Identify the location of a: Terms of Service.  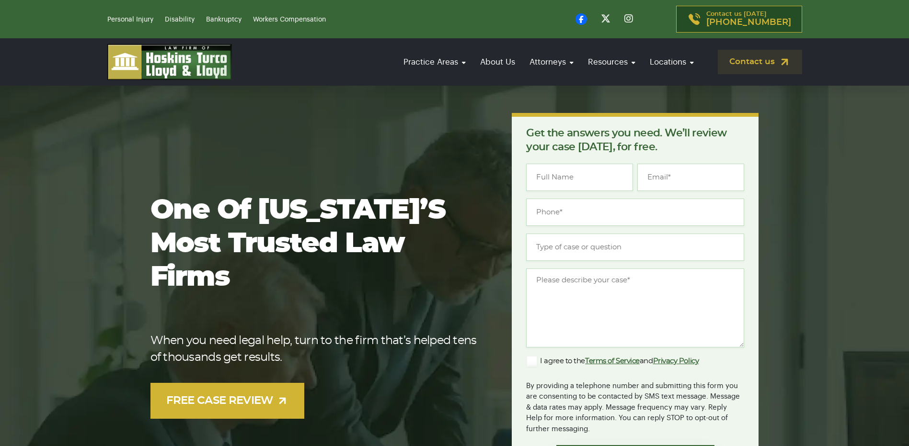
(612, 361).